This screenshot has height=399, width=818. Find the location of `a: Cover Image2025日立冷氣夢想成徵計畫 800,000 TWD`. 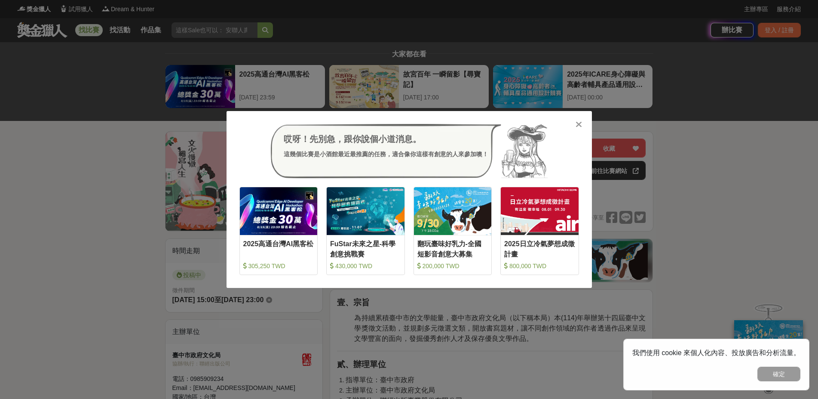

a: Cover Image2025日立冷氣夢想成徵計畫 800,000 TWD is located at coordinates (540, 230).